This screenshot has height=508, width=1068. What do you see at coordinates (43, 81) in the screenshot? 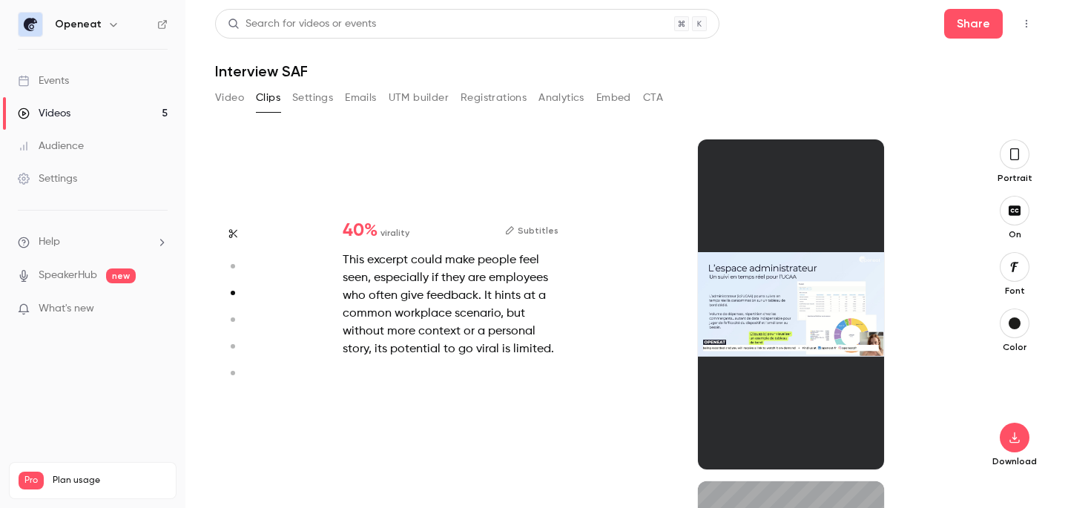
I see `div: Events` at bounding box center [43, 81].